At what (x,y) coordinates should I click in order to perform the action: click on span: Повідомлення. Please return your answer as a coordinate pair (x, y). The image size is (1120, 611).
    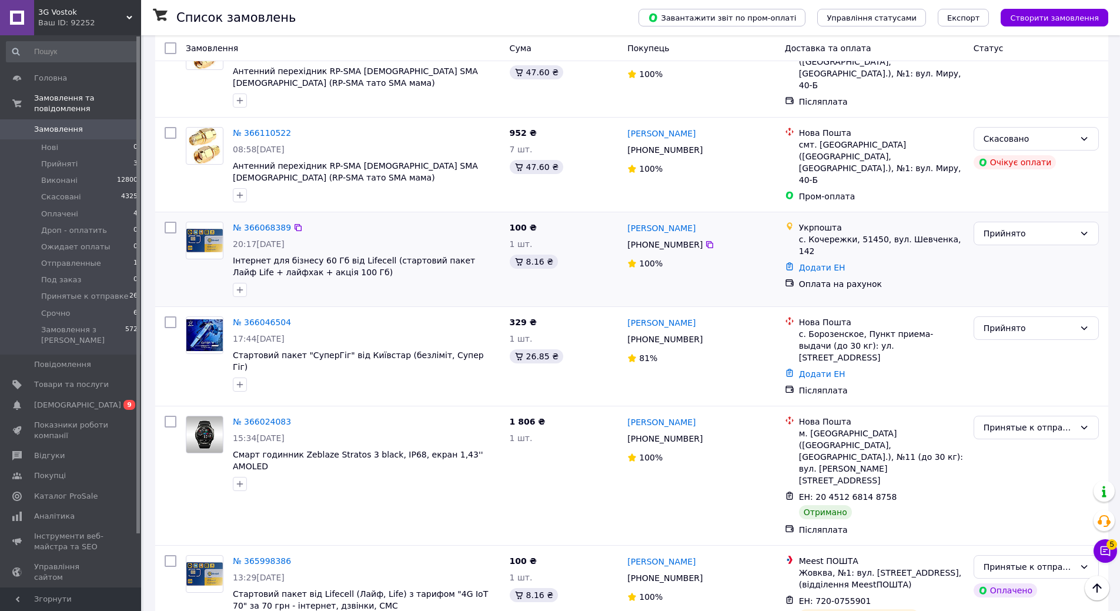
    Looking at the image, I should click on (62, 365).